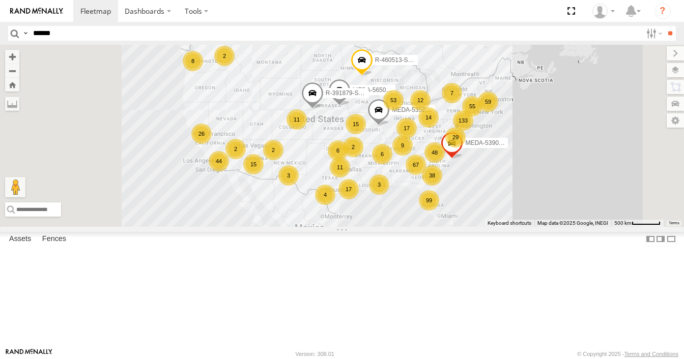 This screenshot has height=359, width=684. Describe the element at coordinates (675, 121) in the screenshot. I see `label: Map Settings` at that location.